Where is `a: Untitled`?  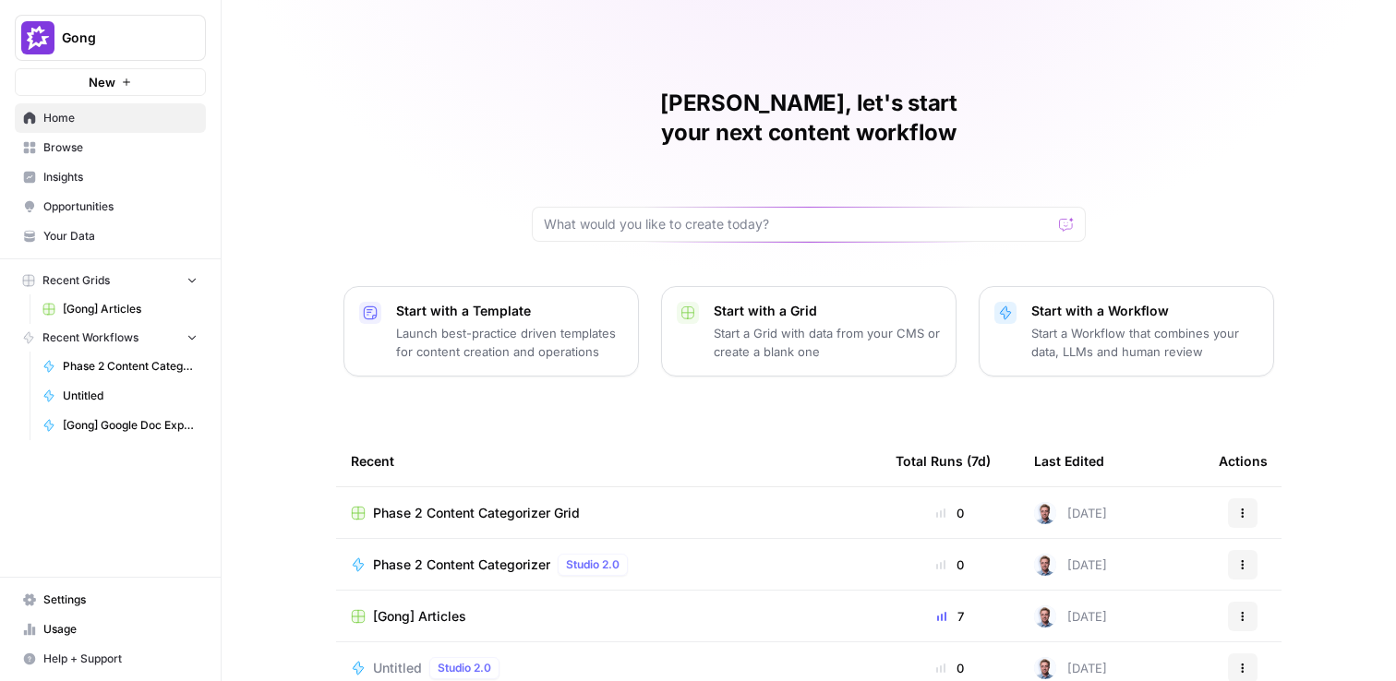 a: Untitled is located at coordinates (120, 396).